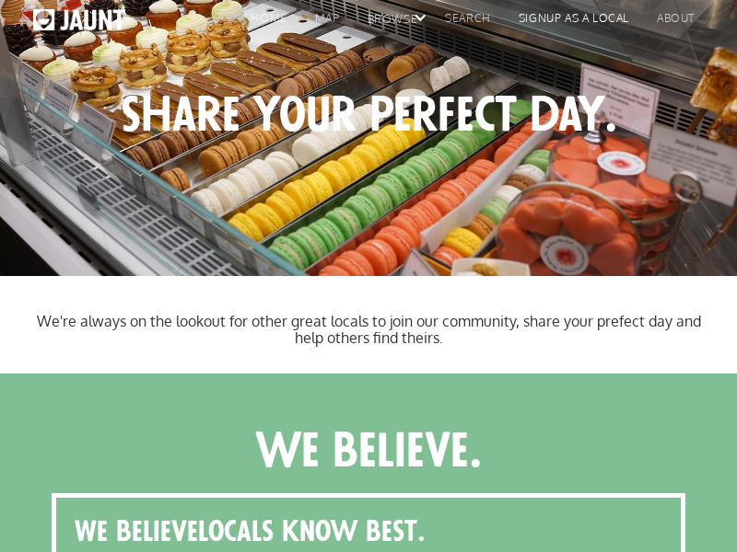 The height and width of the screenshot is (552, 737). Describe the element at coordinates (388, 24) in the screenshot. I see `div: browse` at that location.